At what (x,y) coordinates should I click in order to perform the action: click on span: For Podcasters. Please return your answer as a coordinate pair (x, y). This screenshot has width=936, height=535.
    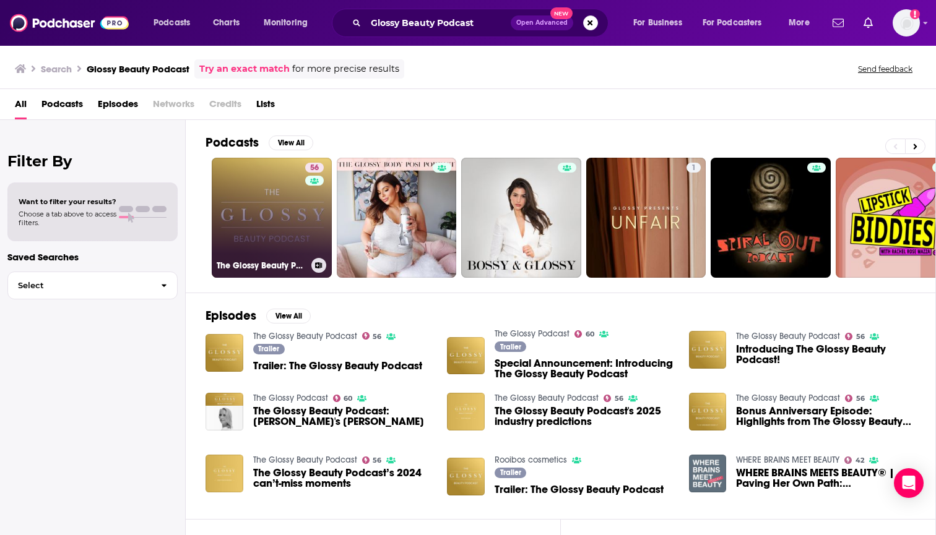
    Looking at the image, I should click on (732, 23).